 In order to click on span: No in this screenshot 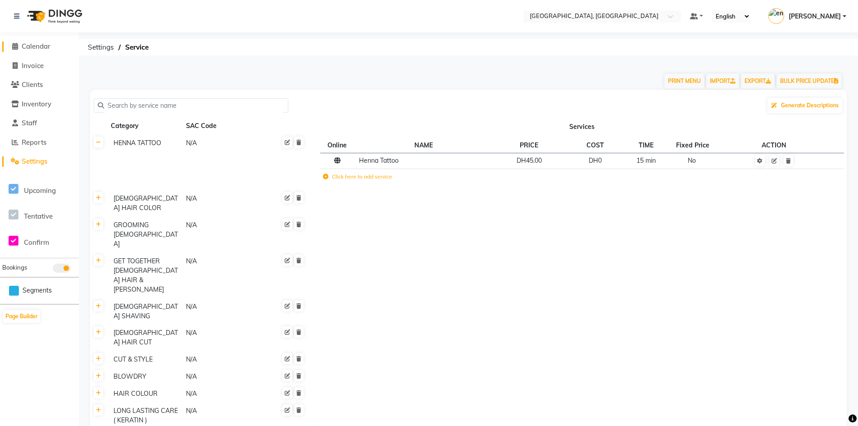, I will do `click(692, 160)`.